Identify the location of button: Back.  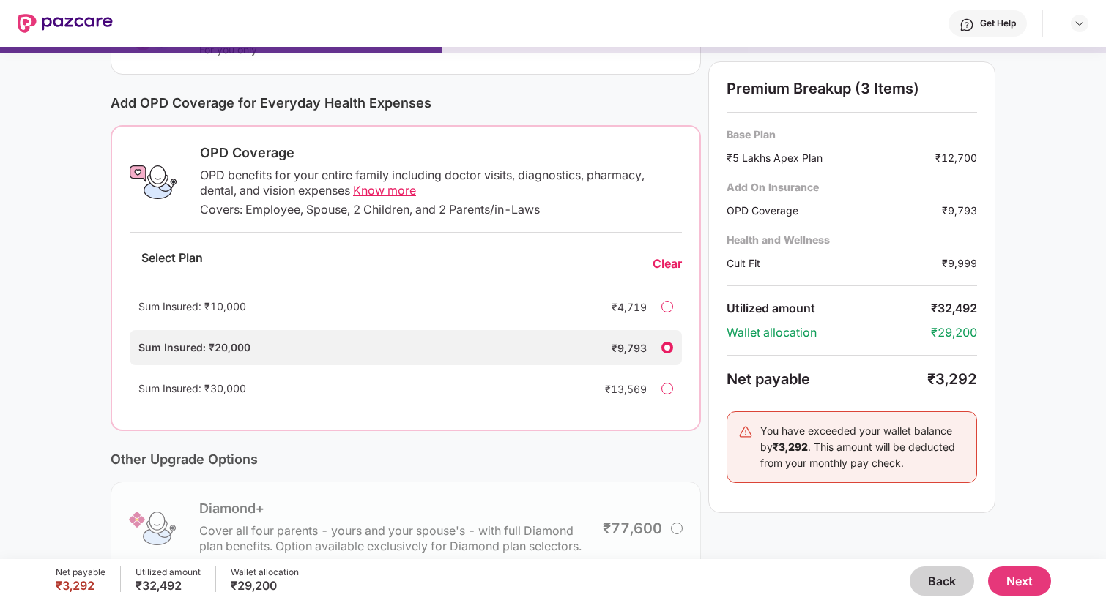
(942, 581).